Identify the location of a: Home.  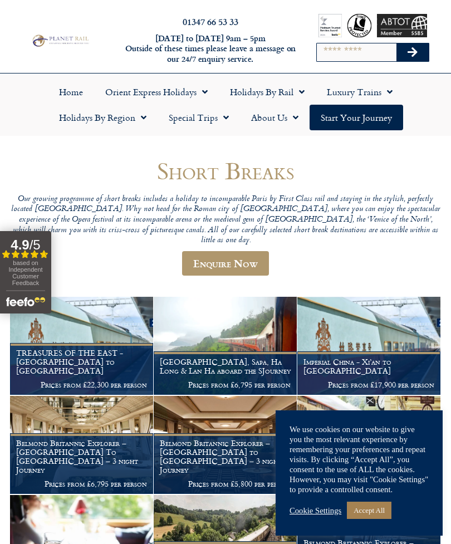
(71, 92).